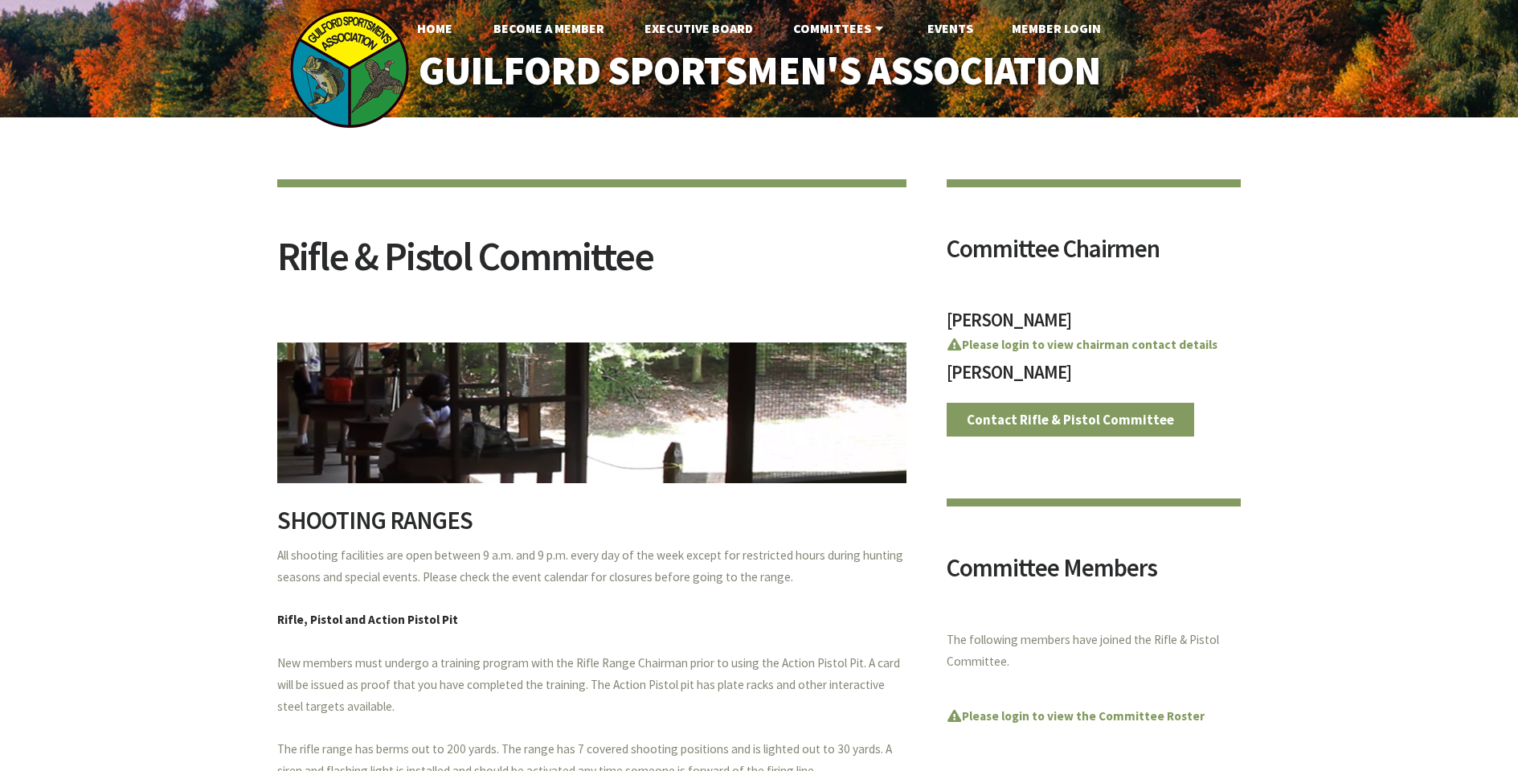  What do you see at coordinates (435, 28) in the screenshot?
I see `a: Home` at bounding box center [435, 28].